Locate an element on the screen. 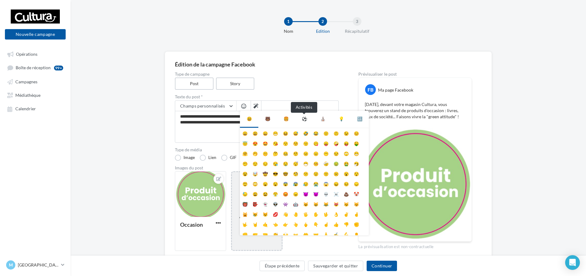  a: Boîte de réception99+ is located at coordinates (35, 67).